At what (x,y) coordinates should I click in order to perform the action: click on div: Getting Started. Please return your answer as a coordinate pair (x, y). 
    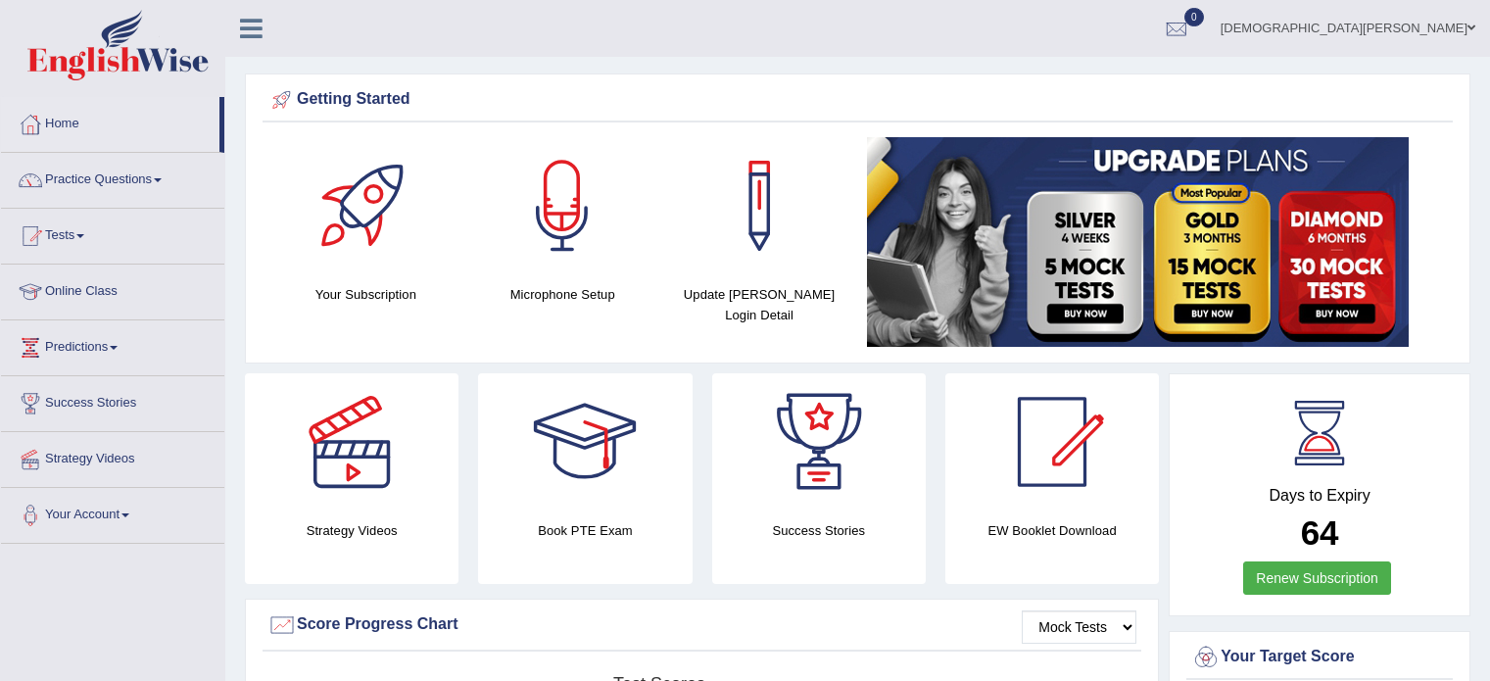
    Looking at the image, I should click on (857, 100).